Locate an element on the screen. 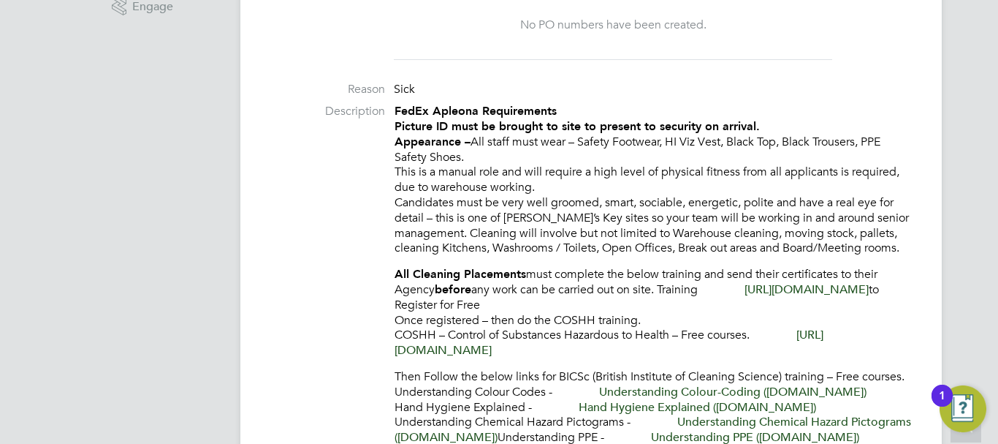 This screenshot has width=998, height=444. span: Sick is located at coordinates (404, 89).